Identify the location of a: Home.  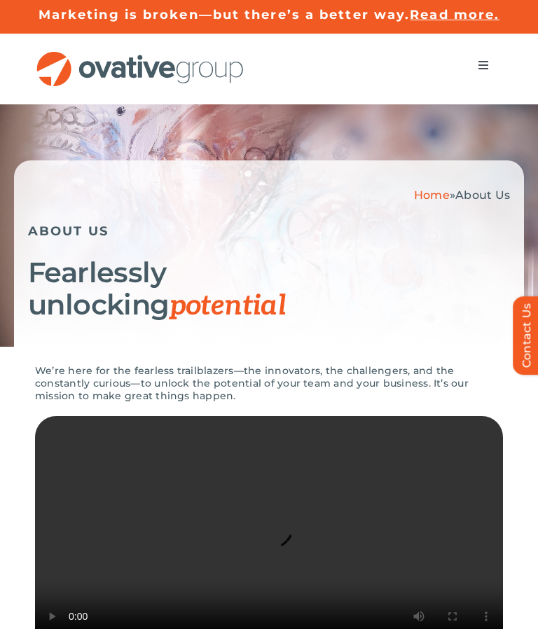
(431, 195).